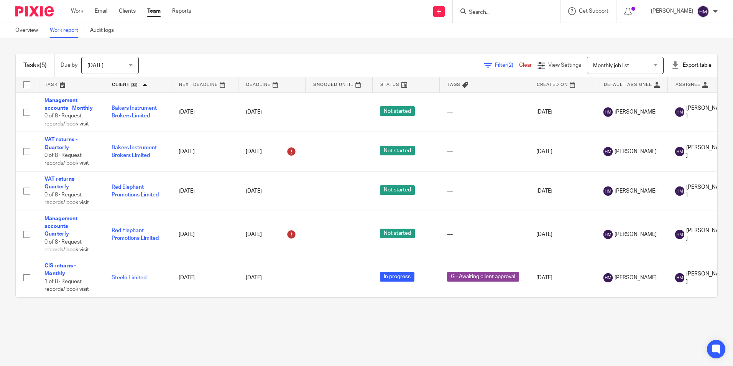  I want to click on a: CIS returns - Monthly, so click(60, 270).